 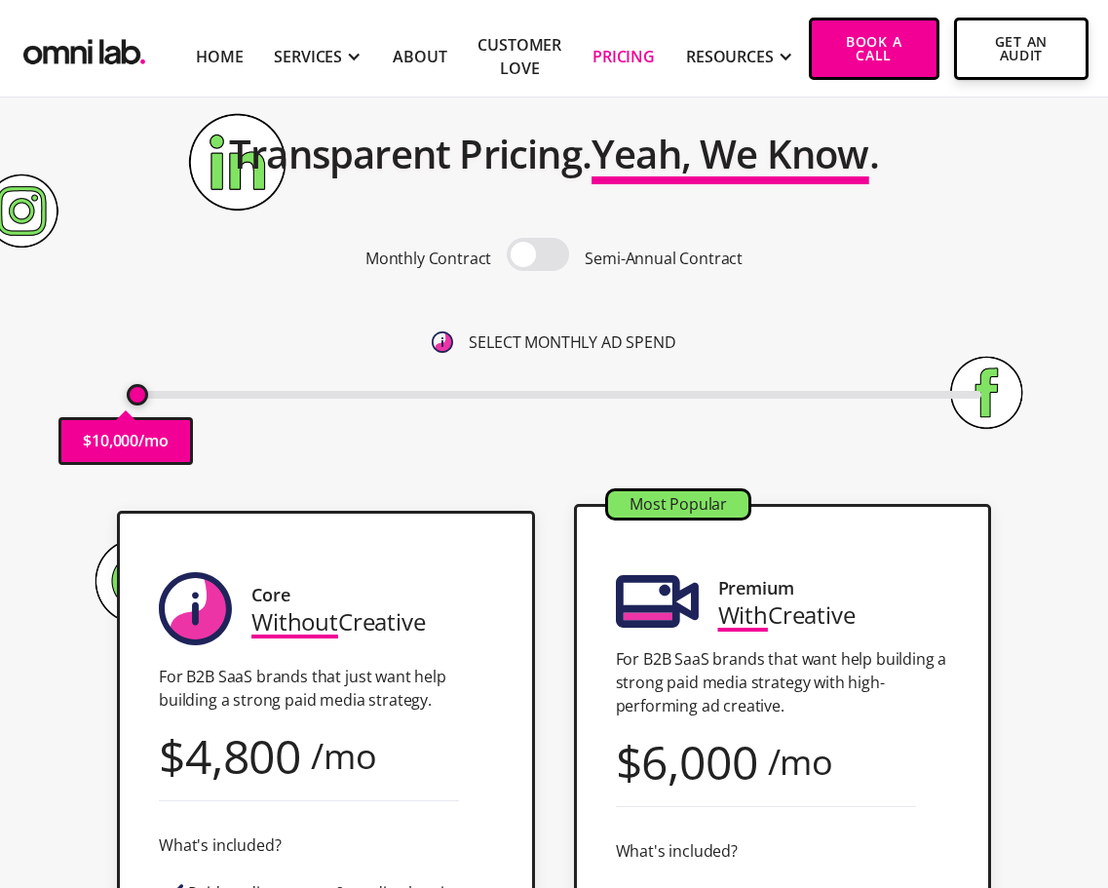 What do you see at coordinates (443, 342) in the screenshot?
I see `img: 6410812402e99d19b372aa32_omni-nav-info.svg` at bounding box center [443, 342].